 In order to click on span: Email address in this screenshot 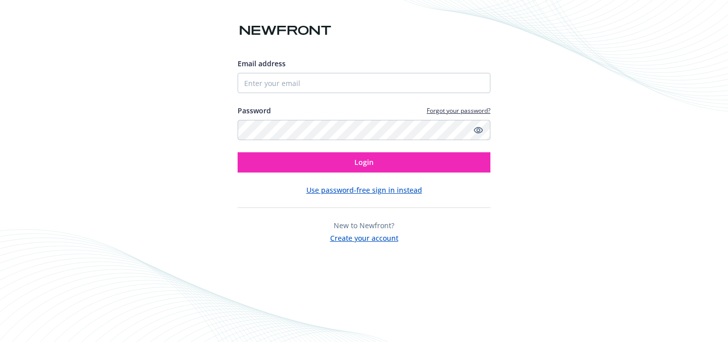, I will do `click(261, 63)`.